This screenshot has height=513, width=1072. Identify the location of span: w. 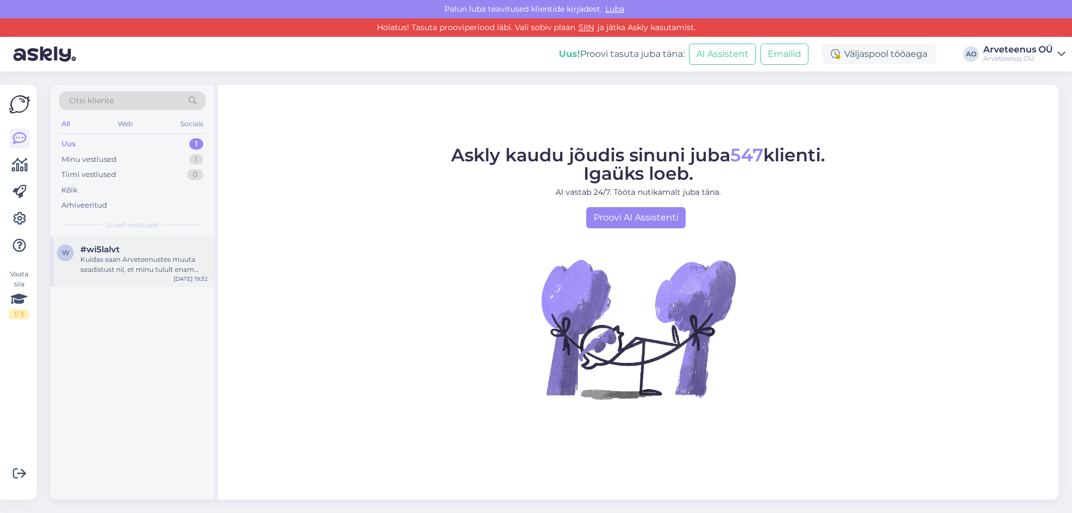
(65, 252).